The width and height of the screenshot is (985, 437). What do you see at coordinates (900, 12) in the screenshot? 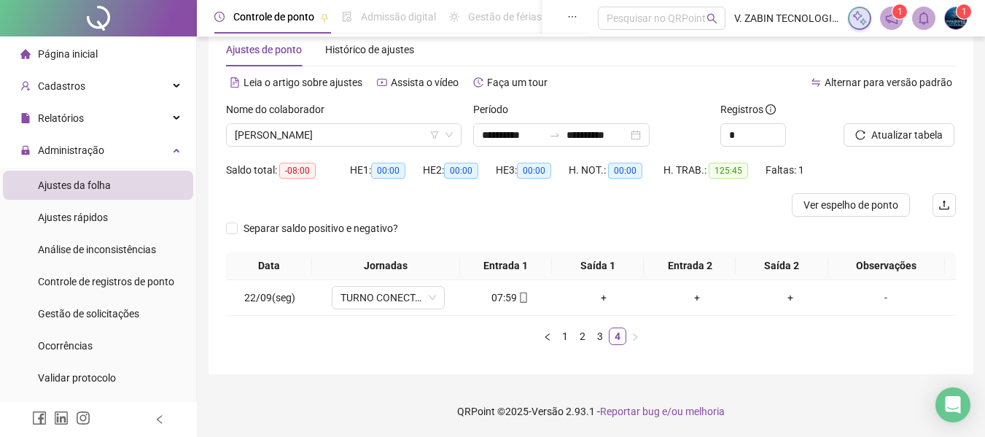
I see `sup: 1` at bounding box center [900, 12].